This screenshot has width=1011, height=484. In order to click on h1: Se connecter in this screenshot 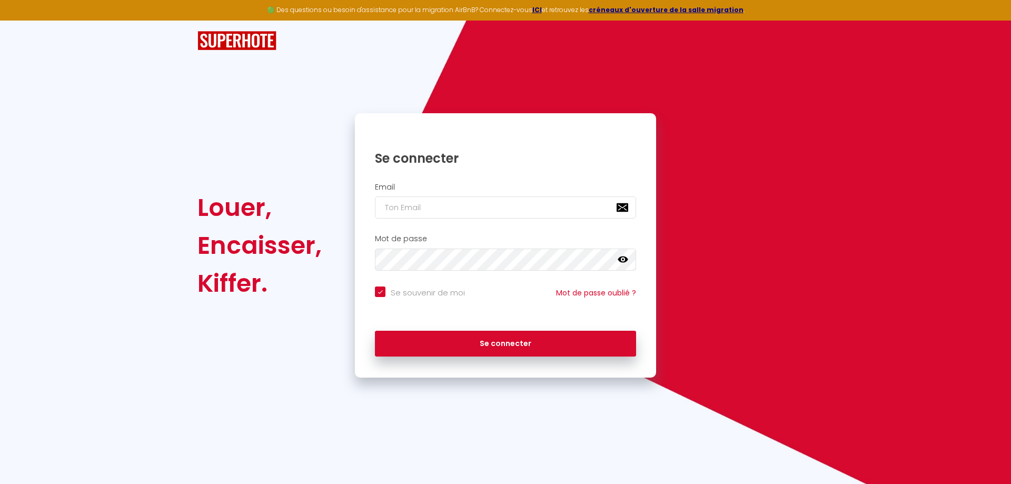, I will do `click(506, 158)`.